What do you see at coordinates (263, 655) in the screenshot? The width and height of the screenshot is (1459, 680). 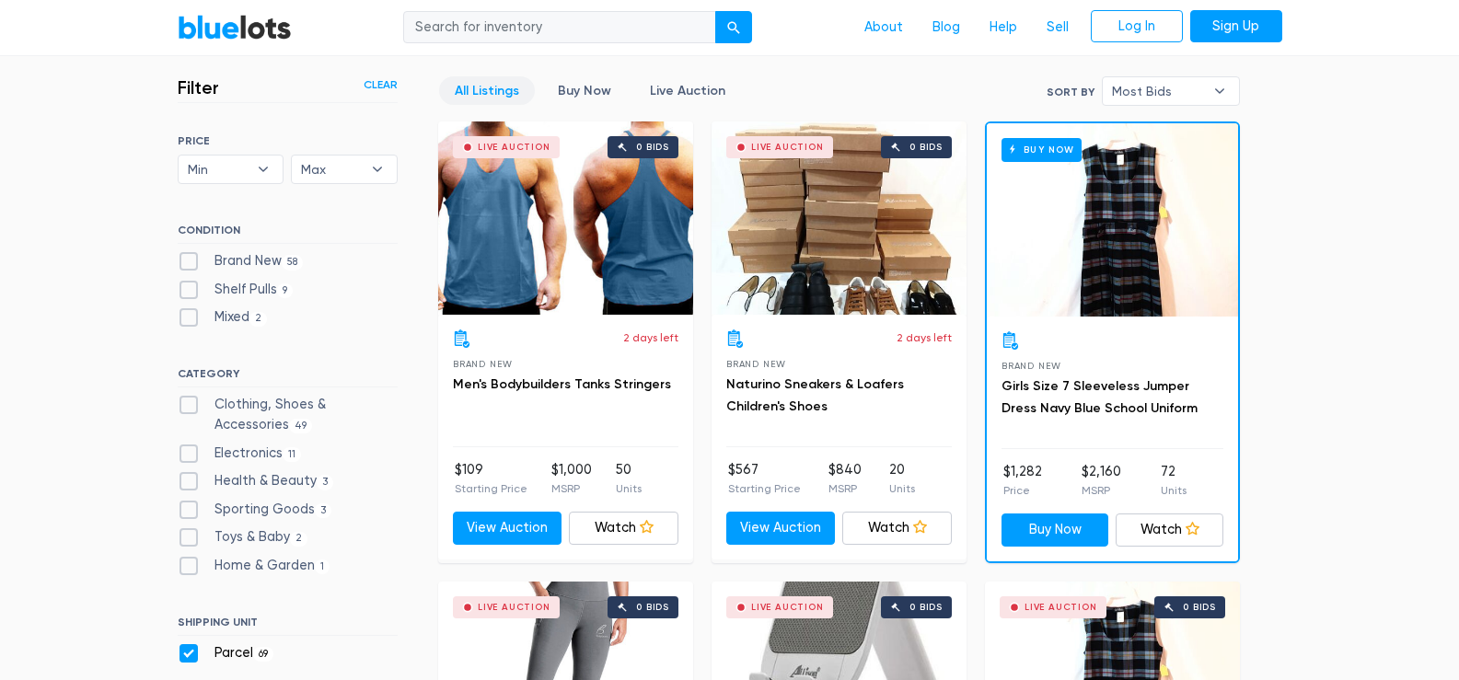 I see `span: 69` at bounding box center [263, 655].